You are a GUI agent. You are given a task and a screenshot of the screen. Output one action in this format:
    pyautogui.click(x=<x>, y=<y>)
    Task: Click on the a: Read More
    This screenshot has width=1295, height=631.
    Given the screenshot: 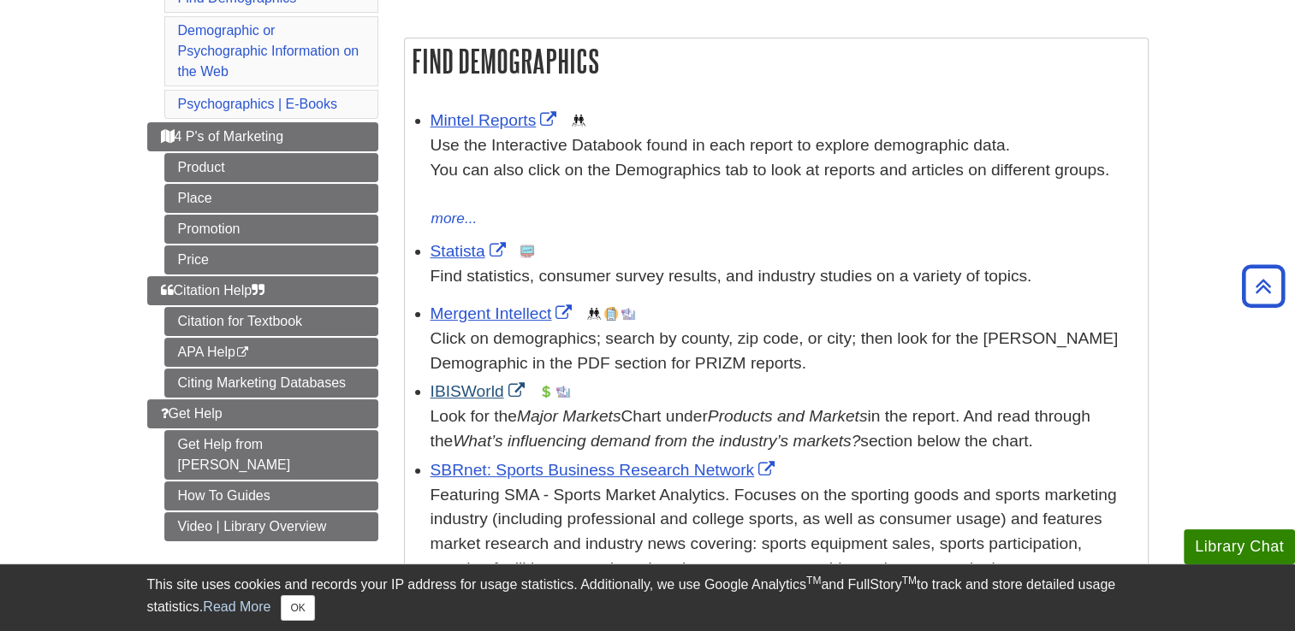 What is the action you would take?
    pyautogui.click(x=236, y=607)
    